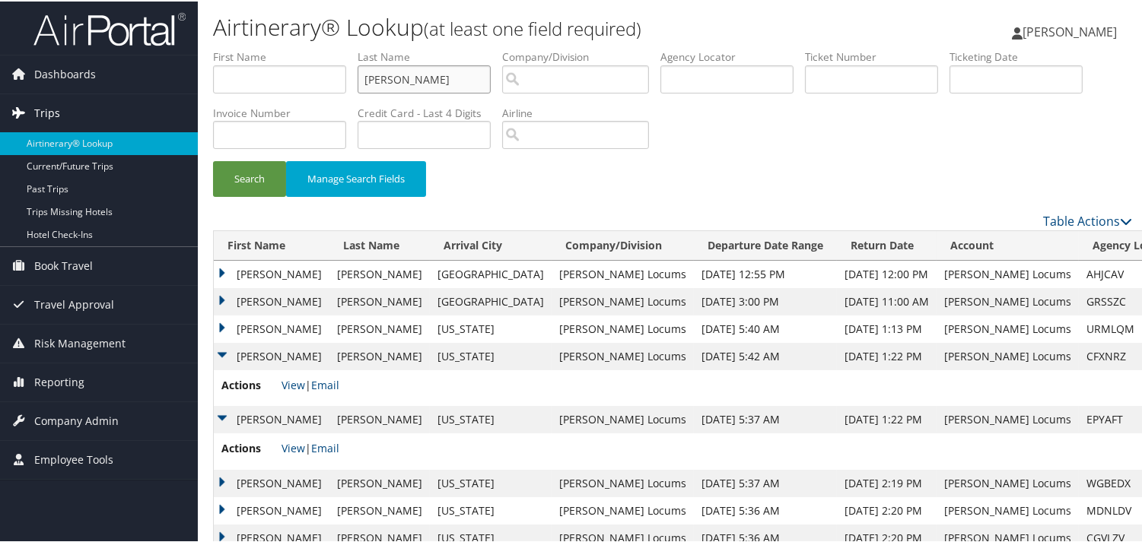 The height and width of the screenshot is (542, 1142). Describe the element at coordinates (356, 177) in the screenshot. I see `button: Manage Search Fields` at that location.